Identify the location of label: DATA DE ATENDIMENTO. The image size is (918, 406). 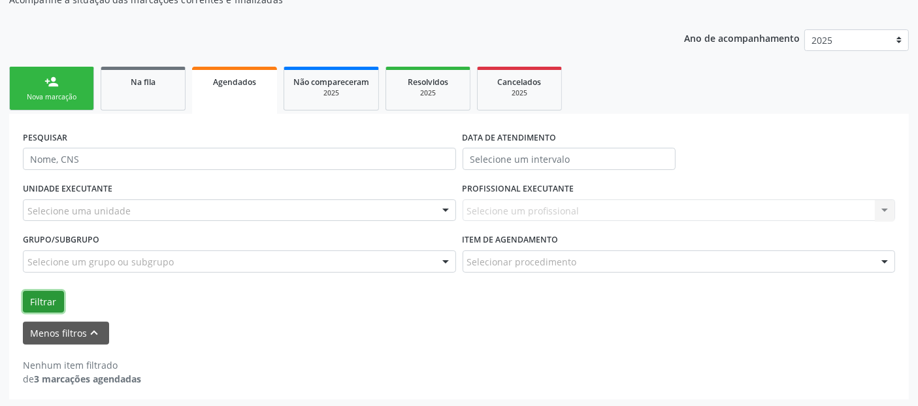
(510, 137).